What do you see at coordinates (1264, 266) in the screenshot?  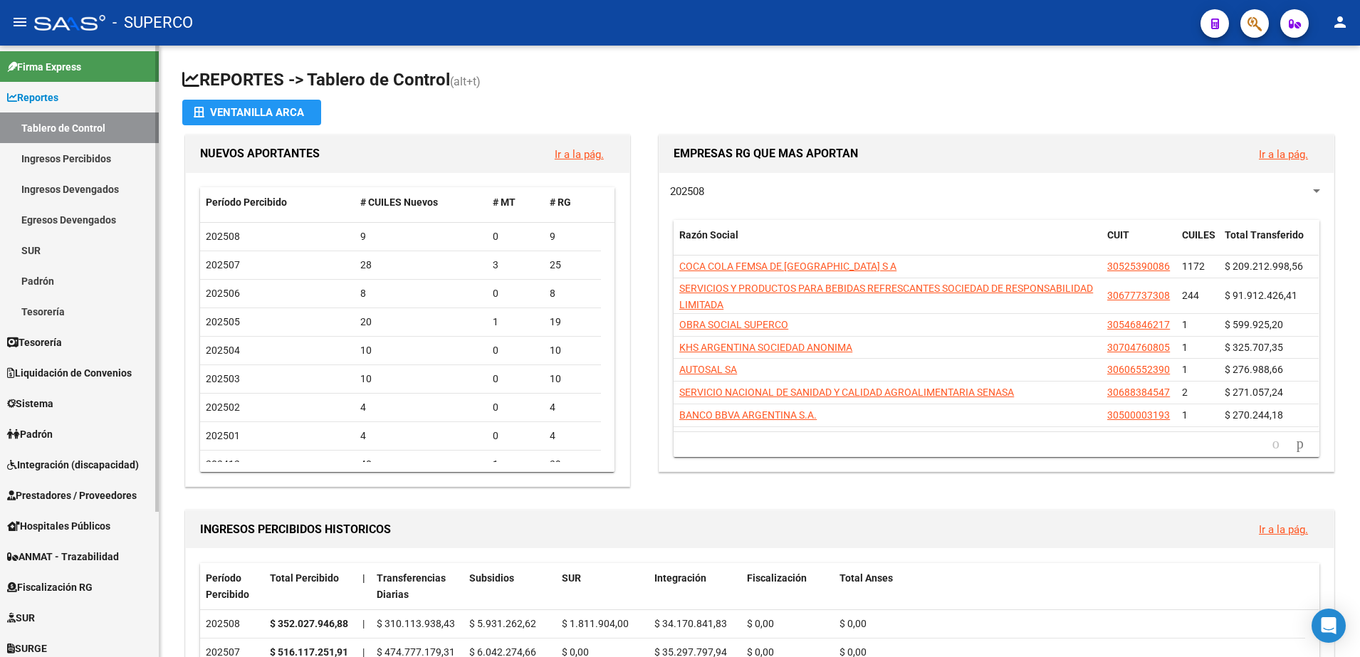 I see `span: $ 209.212.998,56` at bounding box center [1264, 266].